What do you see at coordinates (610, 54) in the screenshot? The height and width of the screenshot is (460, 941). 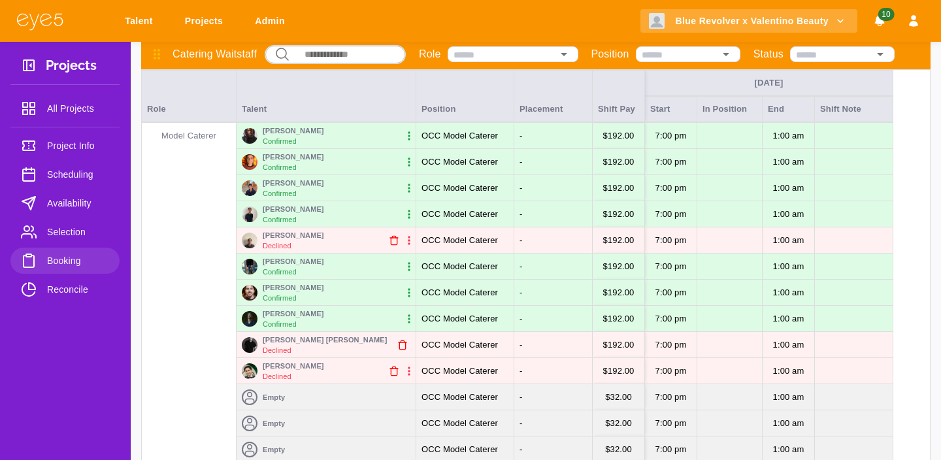 I see `p: Position` at bounding box center [610, 54].